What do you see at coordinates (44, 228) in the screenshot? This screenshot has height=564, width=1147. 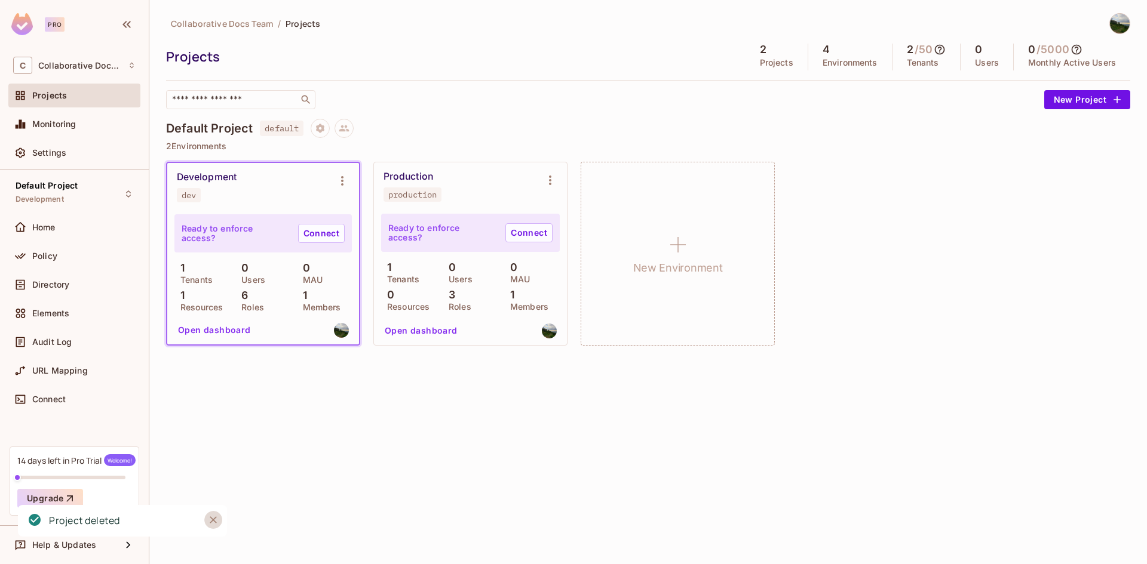 I see `span: Home` at bounding box center [44, 228].